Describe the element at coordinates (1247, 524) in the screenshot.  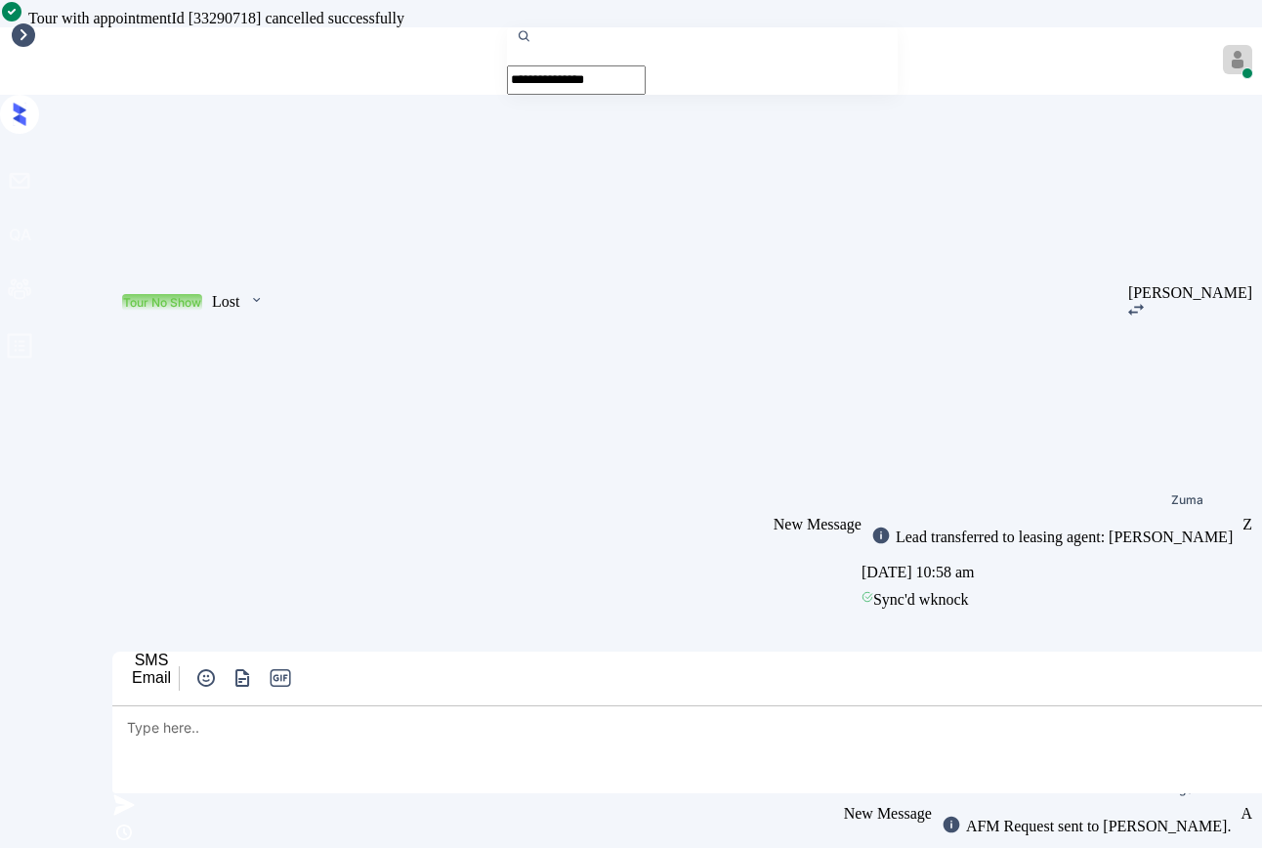
I see `div: Z` at that location.